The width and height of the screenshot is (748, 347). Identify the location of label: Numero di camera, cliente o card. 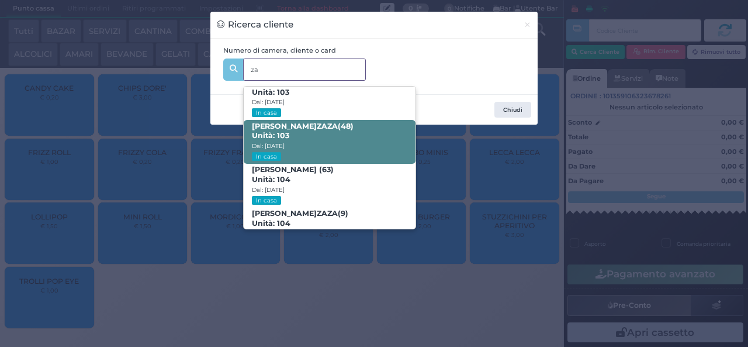
(279, 50).